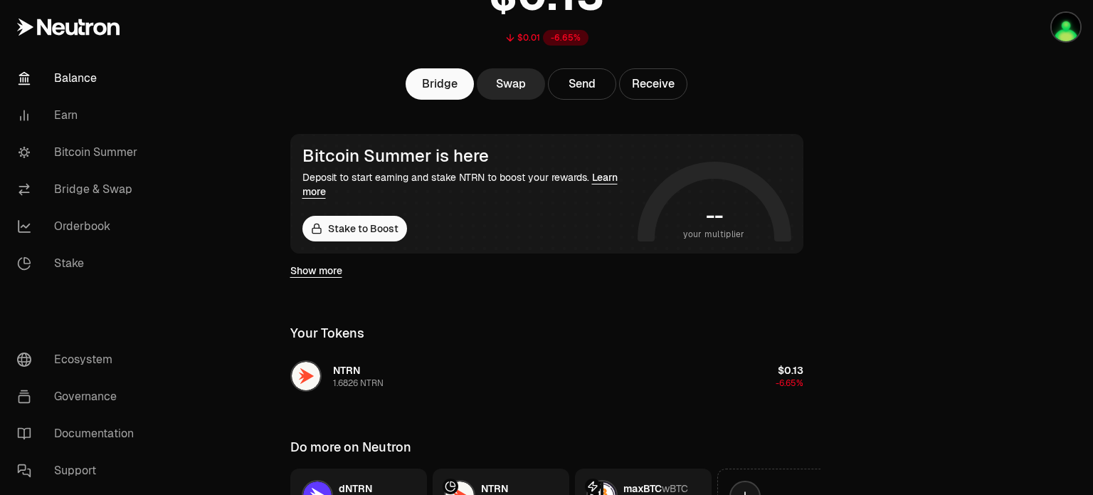  What do you see at coordinates (327, 333) in the screenshot?
I see `div: Your Tokens` at bounding box center [327, 333].